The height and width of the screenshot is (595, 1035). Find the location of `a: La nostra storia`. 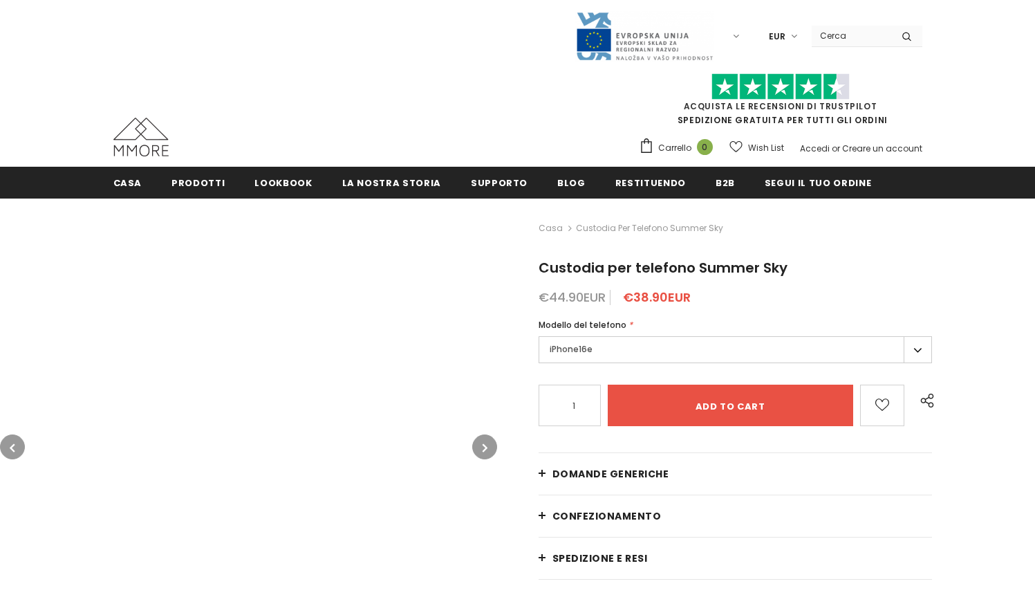

a: La nostra storia is located at coordinates (391, 182).